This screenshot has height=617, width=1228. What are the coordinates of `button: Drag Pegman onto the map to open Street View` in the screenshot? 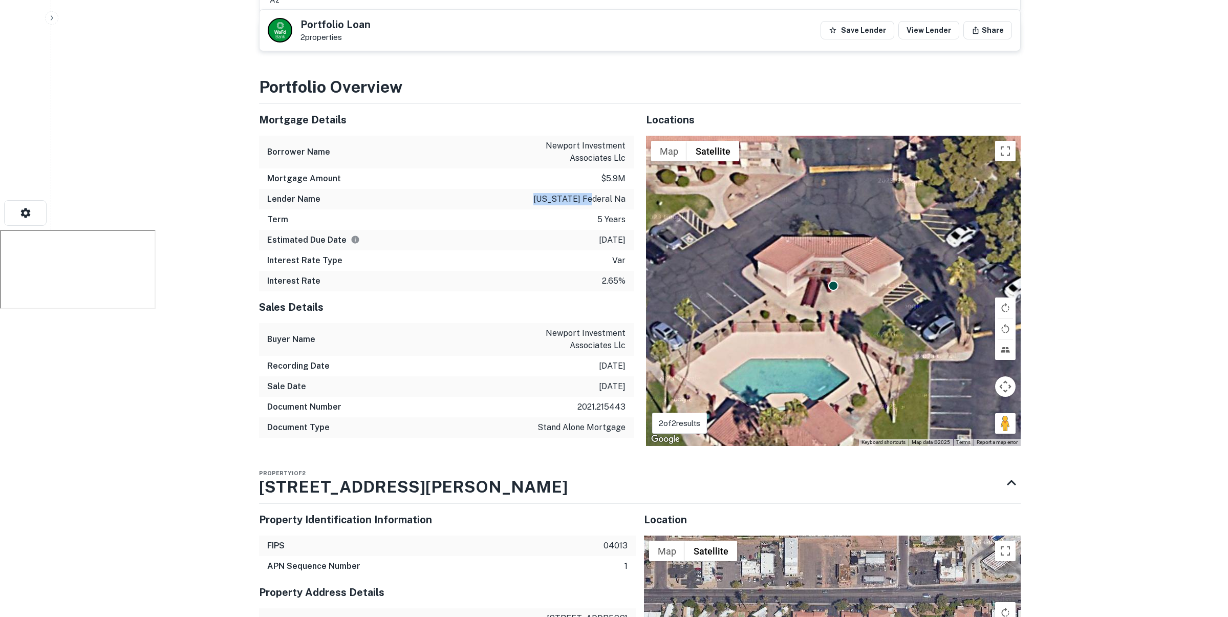 It's located at (1006, 423).